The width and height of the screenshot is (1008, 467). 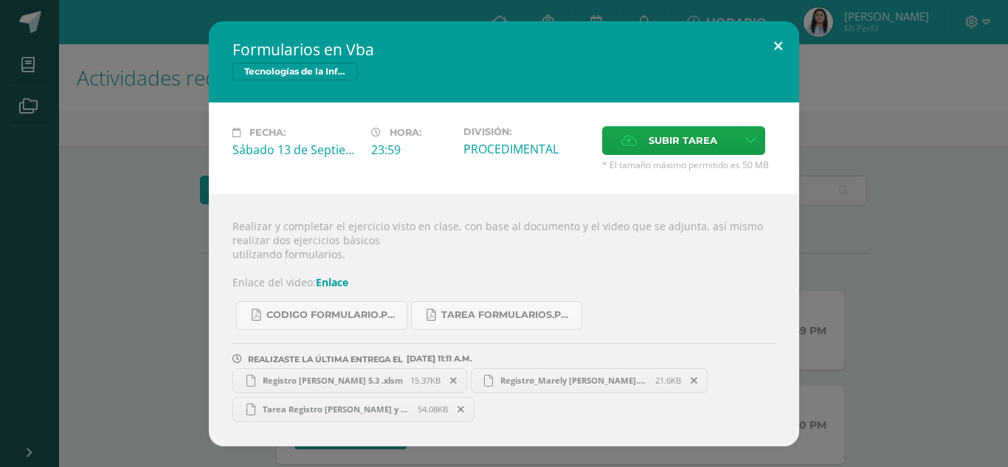 I want to click on label: División:, so click(x=527, y=131).